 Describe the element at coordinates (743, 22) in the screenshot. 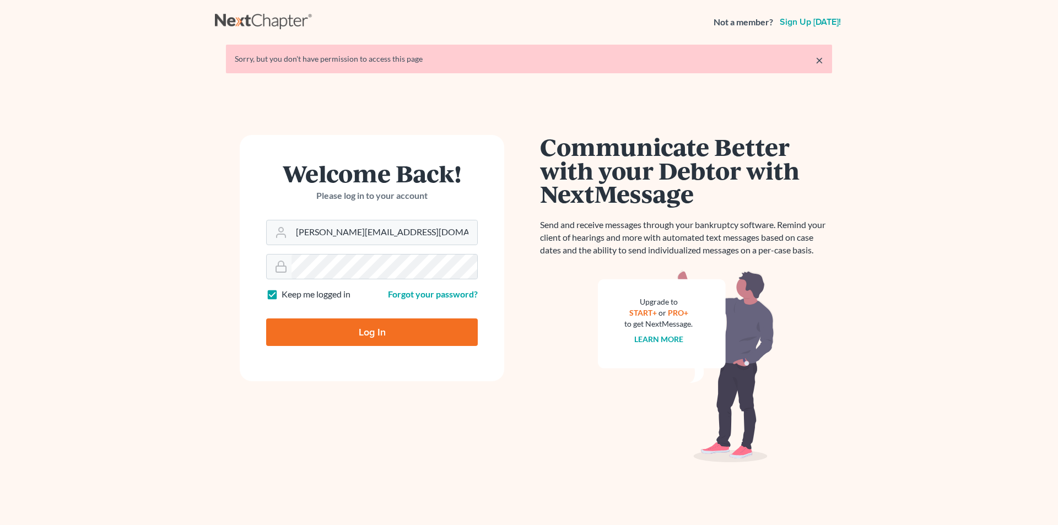

I see `strong: Not a member?` at that location.